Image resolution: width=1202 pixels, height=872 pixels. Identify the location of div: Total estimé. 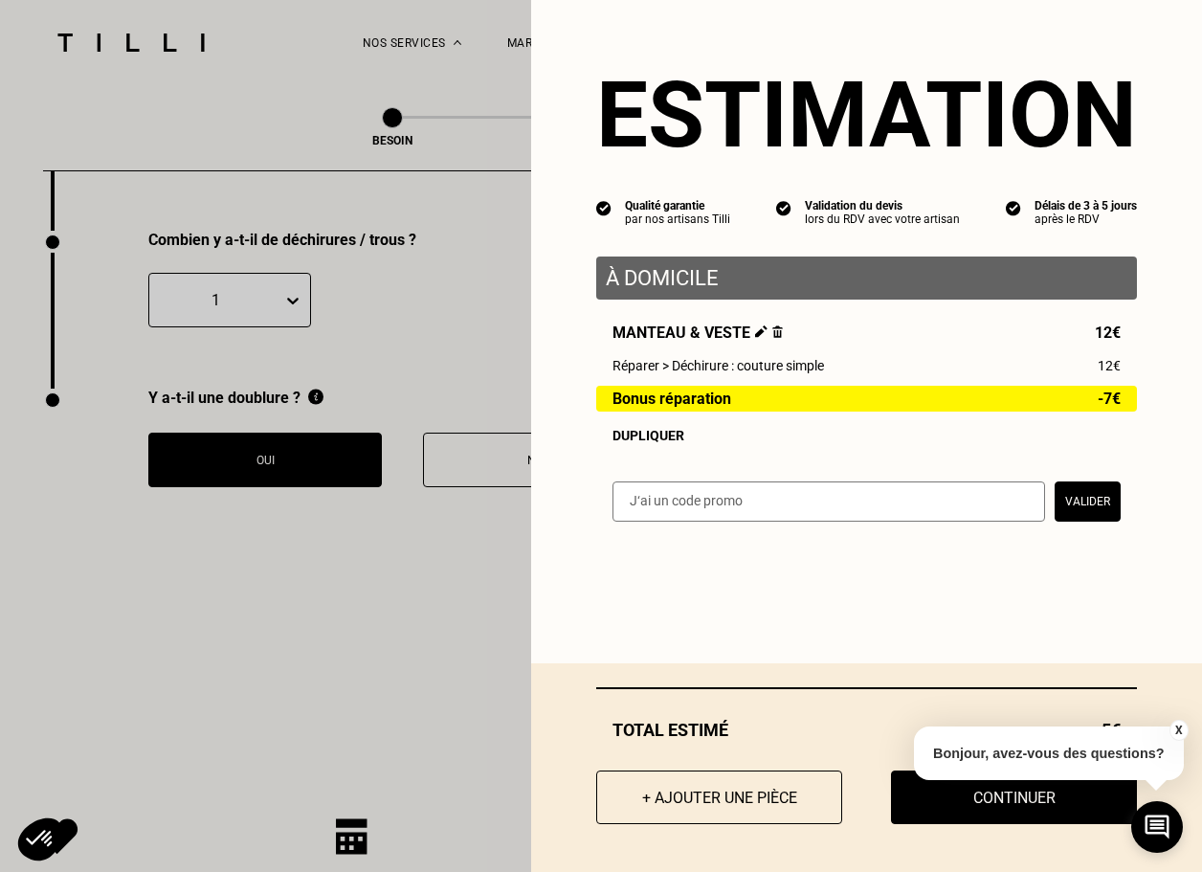
(866, 729).